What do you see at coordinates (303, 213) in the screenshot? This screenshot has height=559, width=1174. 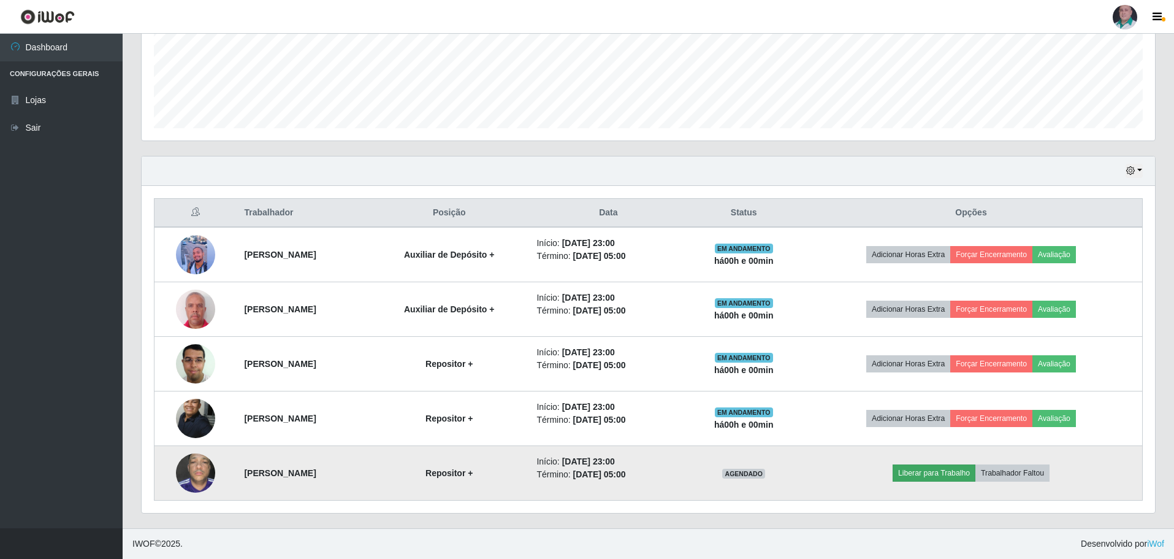 I see `th: Trabalhador` at bounding box center [303, 213].